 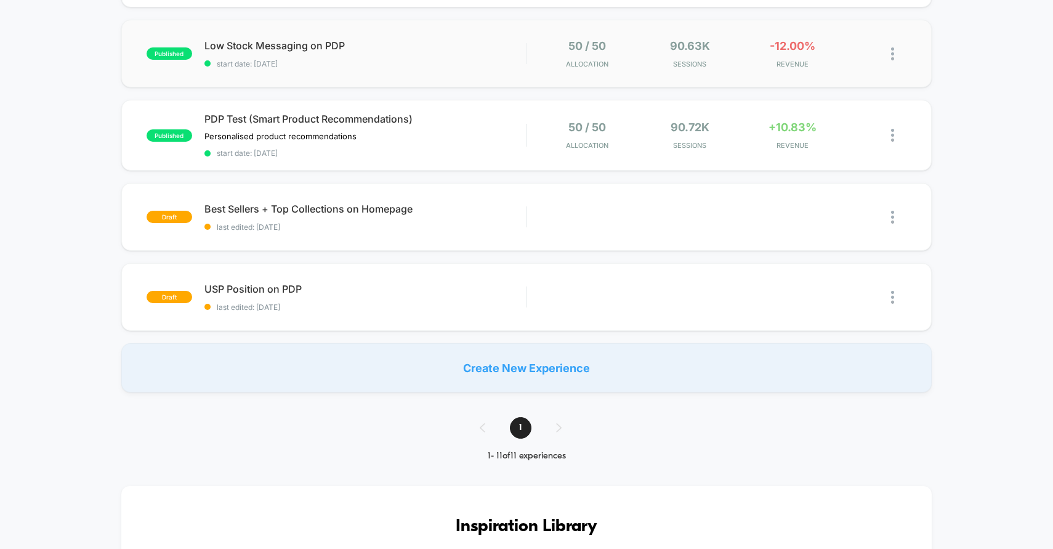 What do you see at coordinates (527, 456) in the screenshot?
I see `div: 1 - 11 of 11 experiences` at bounding box center [527, 456].